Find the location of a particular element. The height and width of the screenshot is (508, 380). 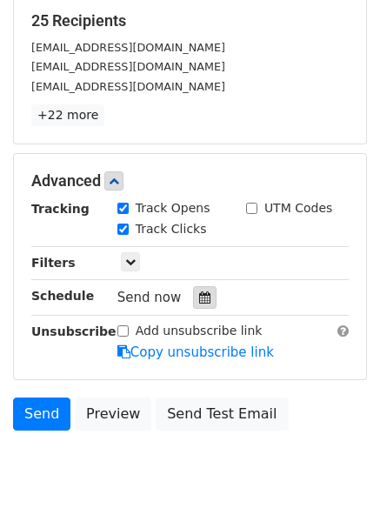

label: Track Clicks is located at coordinates (171, 229).